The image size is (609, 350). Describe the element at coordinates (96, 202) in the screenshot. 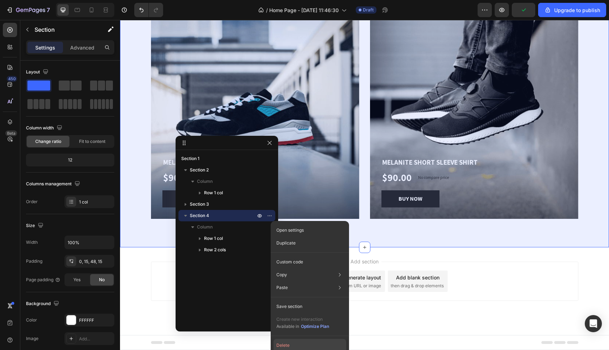

I see `div: 1 col` at that location.